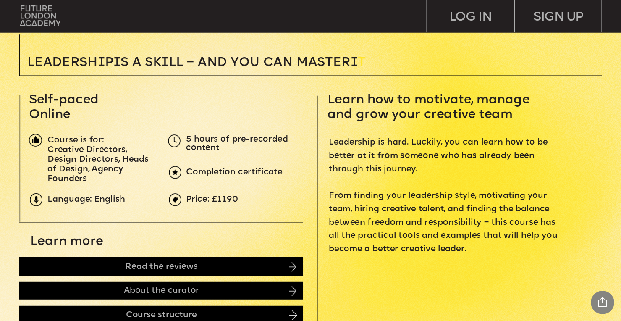  I want to click on span: Price: £1190, so click(212, 200).